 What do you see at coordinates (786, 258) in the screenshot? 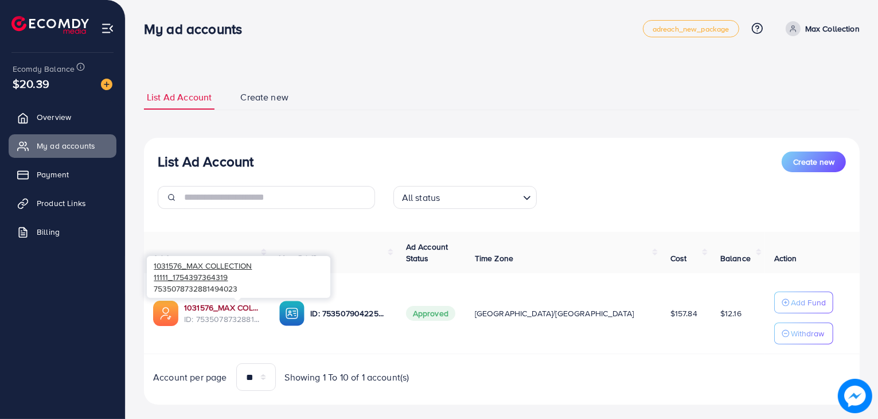
I see `span: Action` at bounding box center [786, 258].